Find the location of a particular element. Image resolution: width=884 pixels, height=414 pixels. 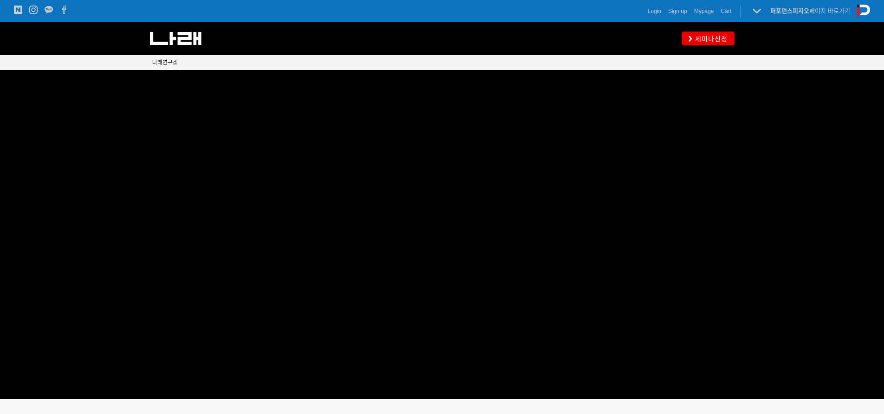

a: Login is located at coordinates (654, 11).